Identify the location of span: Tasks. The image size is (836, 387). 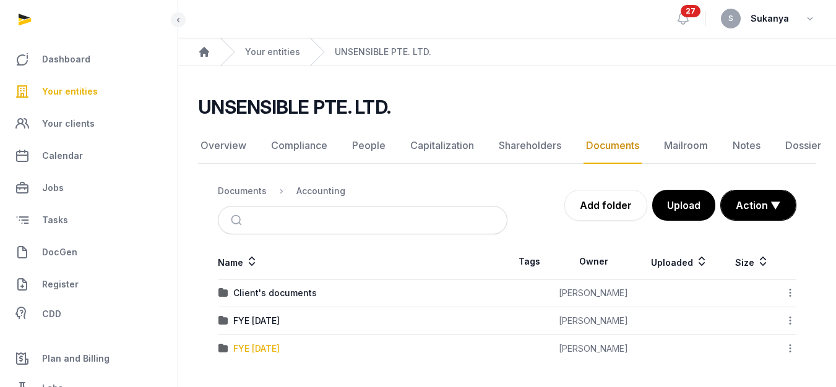
(55, 220).